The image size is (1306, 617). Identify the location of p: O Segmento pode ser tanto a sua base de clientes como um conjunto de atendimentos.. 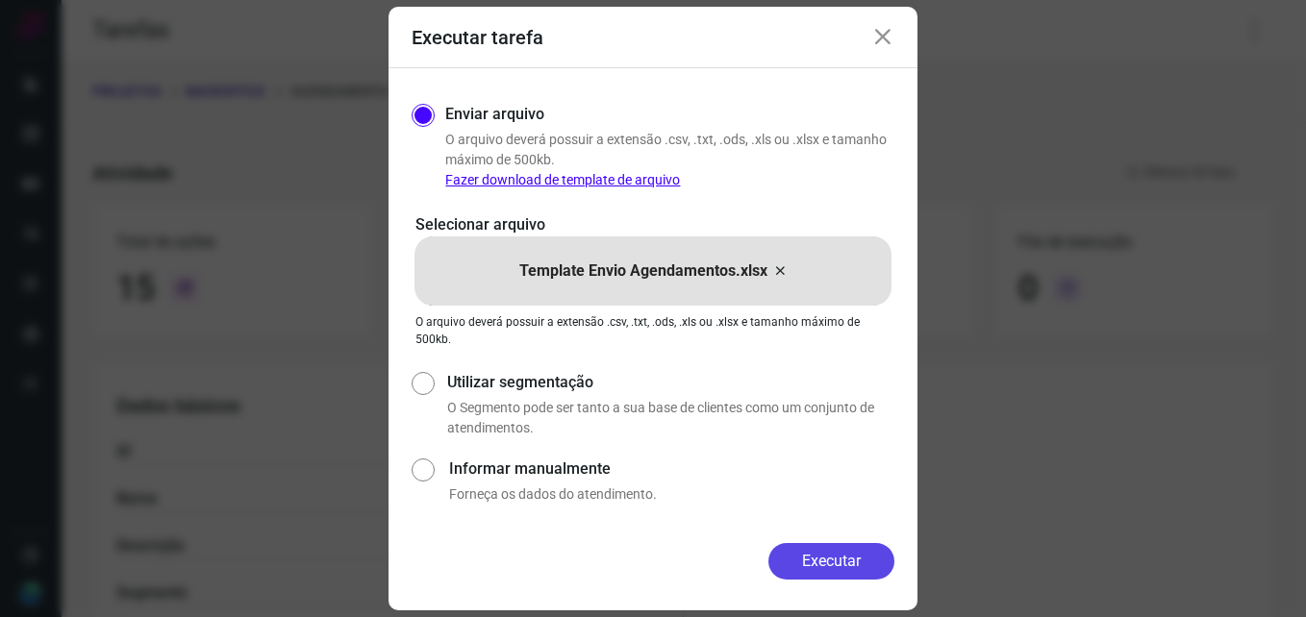
(670, 418).